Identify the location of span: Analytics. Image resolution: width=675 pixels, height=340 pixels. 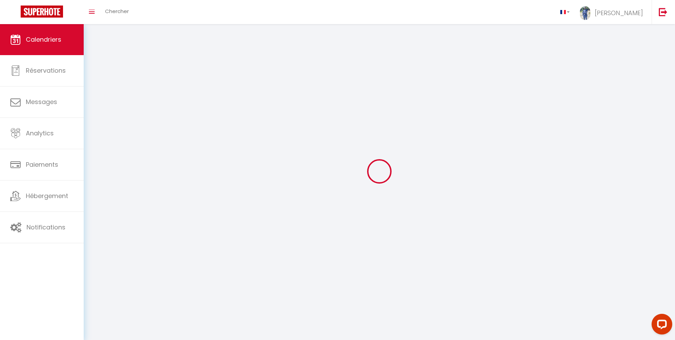
(40, 133).